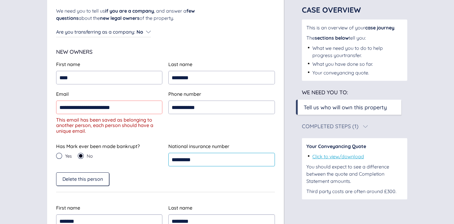  Describe the element at coordinates (95, 32) in the screenshot. I see `span: Are you transferring as a company :` at that location.